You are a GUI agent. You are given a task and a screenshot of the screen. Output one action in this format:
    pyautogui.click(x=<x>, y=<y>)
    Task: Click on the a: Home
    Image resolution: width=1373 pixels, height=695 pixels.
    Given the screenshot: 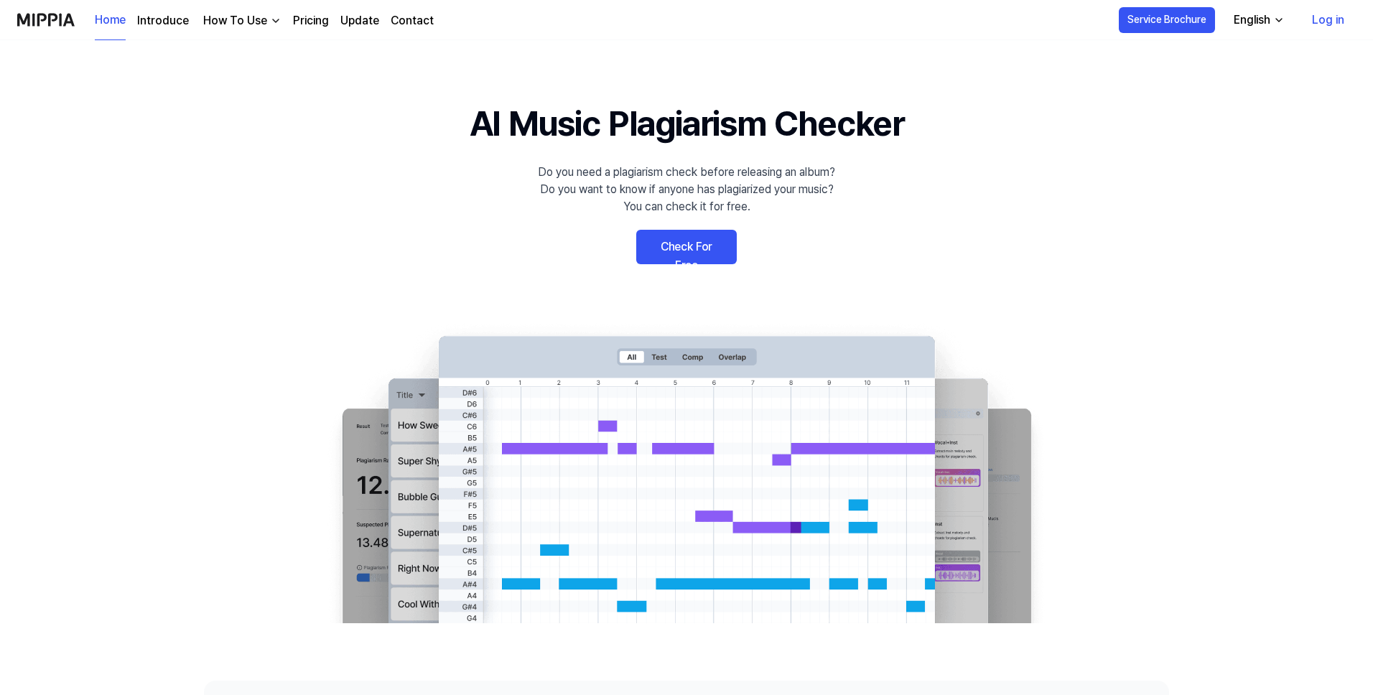 What is the action you would take?
    pyautogui.click(x=110, y=20)
    